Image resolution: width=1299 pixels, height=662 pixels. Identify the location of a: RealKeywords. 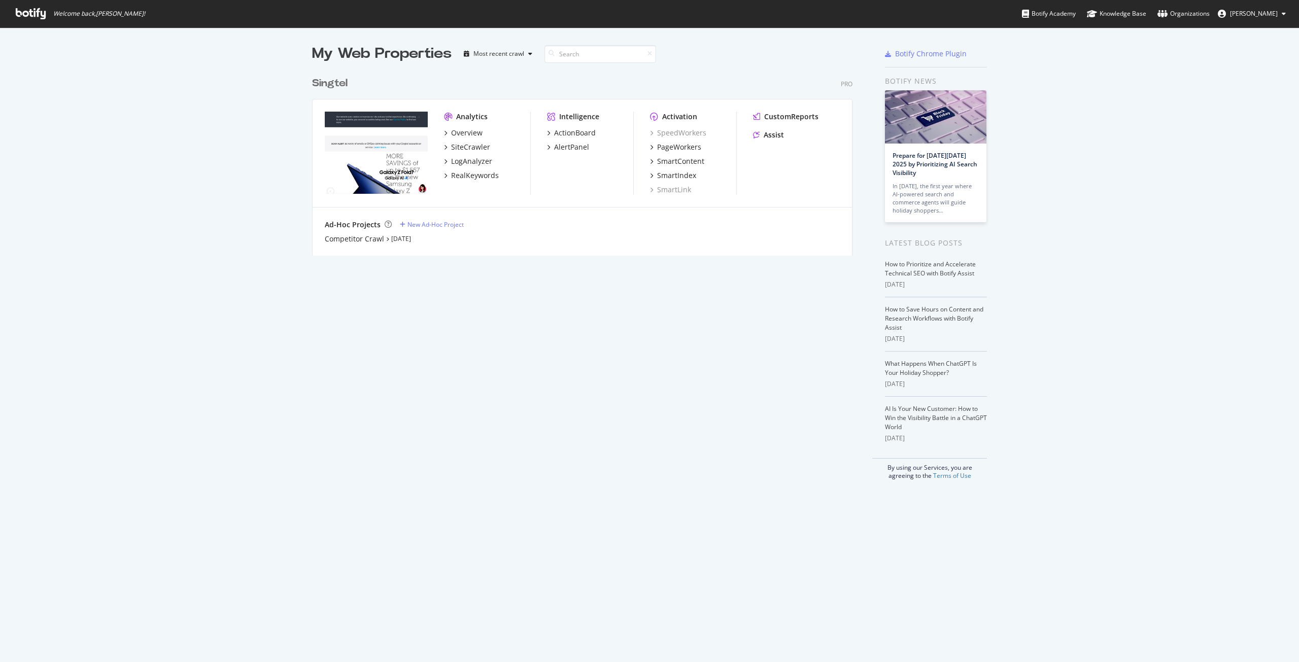
(471, 176).